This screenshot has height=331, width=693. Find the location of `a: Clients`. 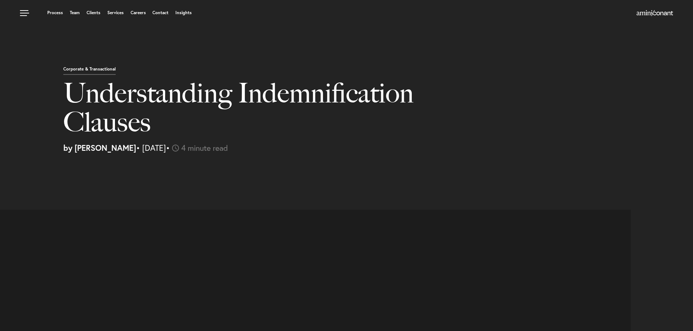

a: Clients is located at coordinates (93, 13).